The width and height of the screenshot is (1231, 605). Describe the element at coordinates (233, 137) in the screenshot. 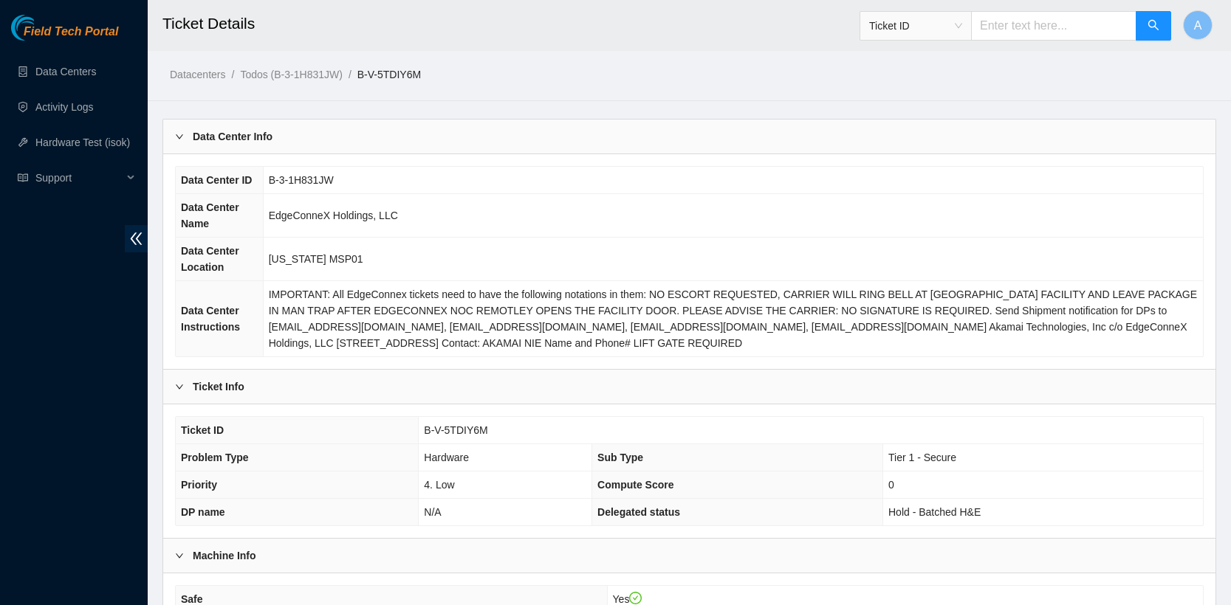

I see `b: Data Center Info` at that location.